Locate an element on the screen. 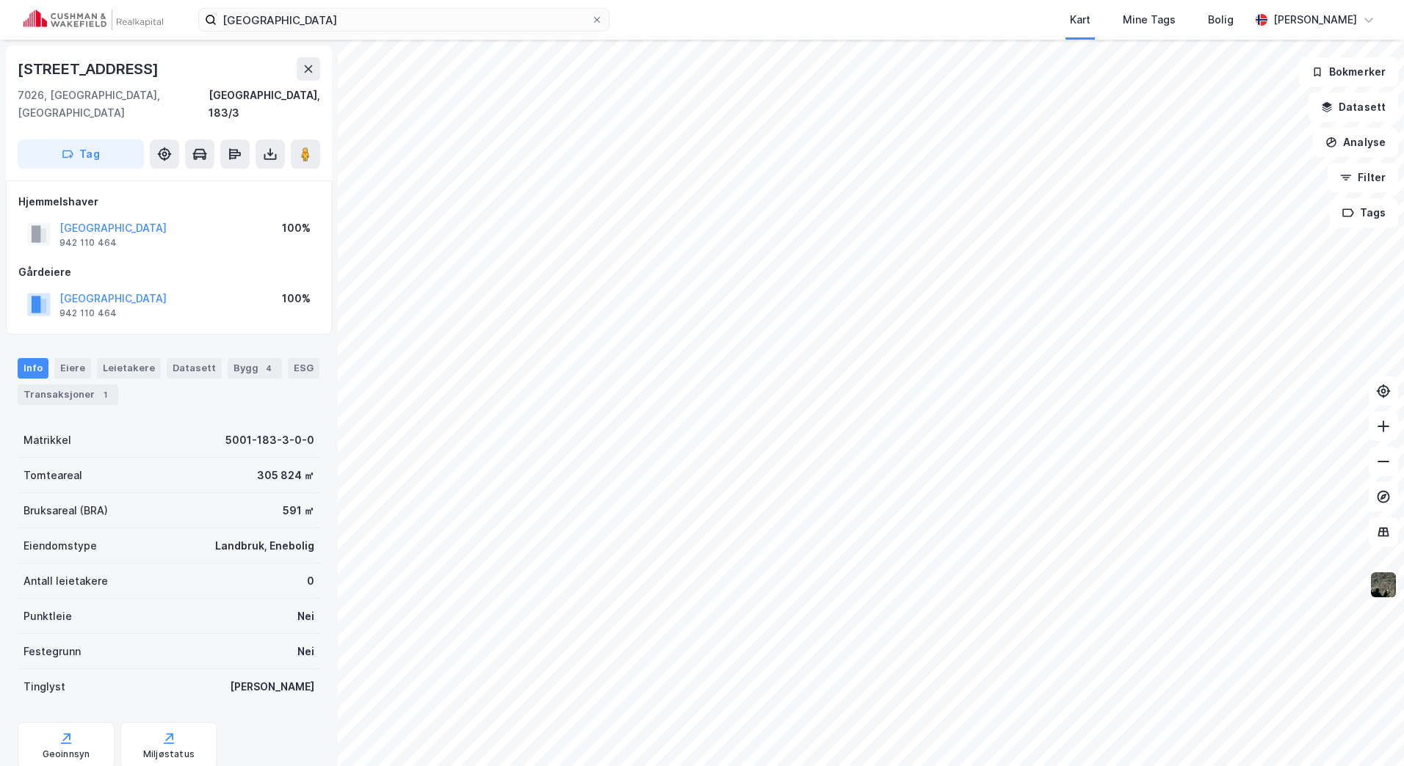 The image size is (1404, 766). div: 0 is located at coordinates (311, 581).